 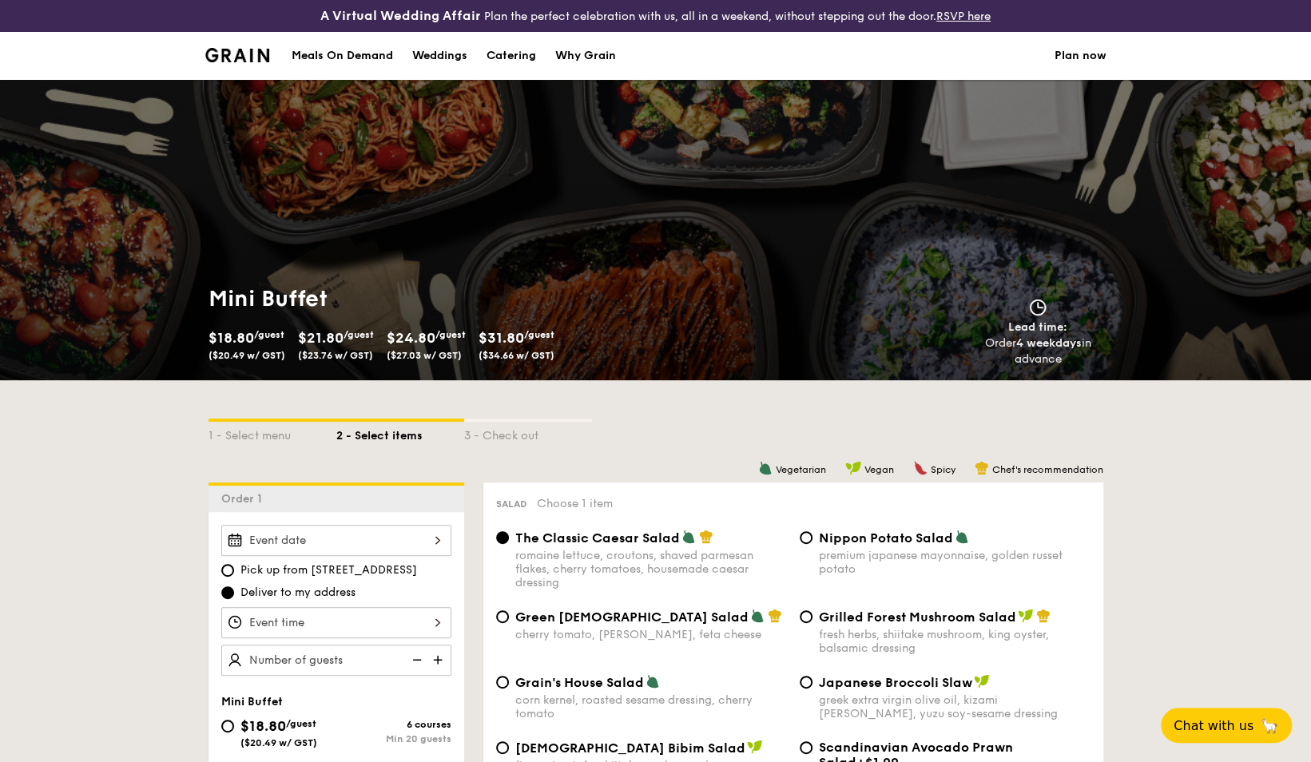 What do you see at coordinates (920, 468) in the screenshot?
I see `img: icon-spicy.37a8142b.svg` at bounding box center [920, 468].